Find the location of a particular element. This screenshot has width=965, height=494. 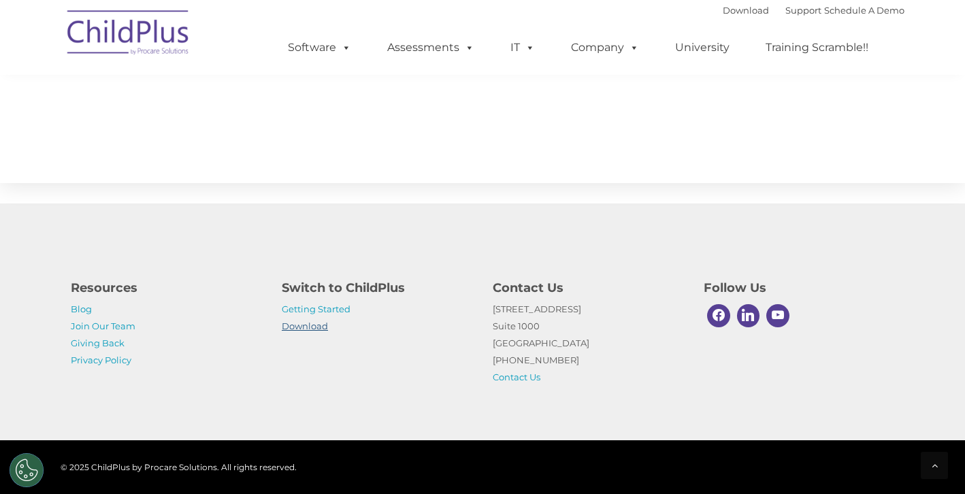

h4: Follow Us is located at coordinates (799, 288).